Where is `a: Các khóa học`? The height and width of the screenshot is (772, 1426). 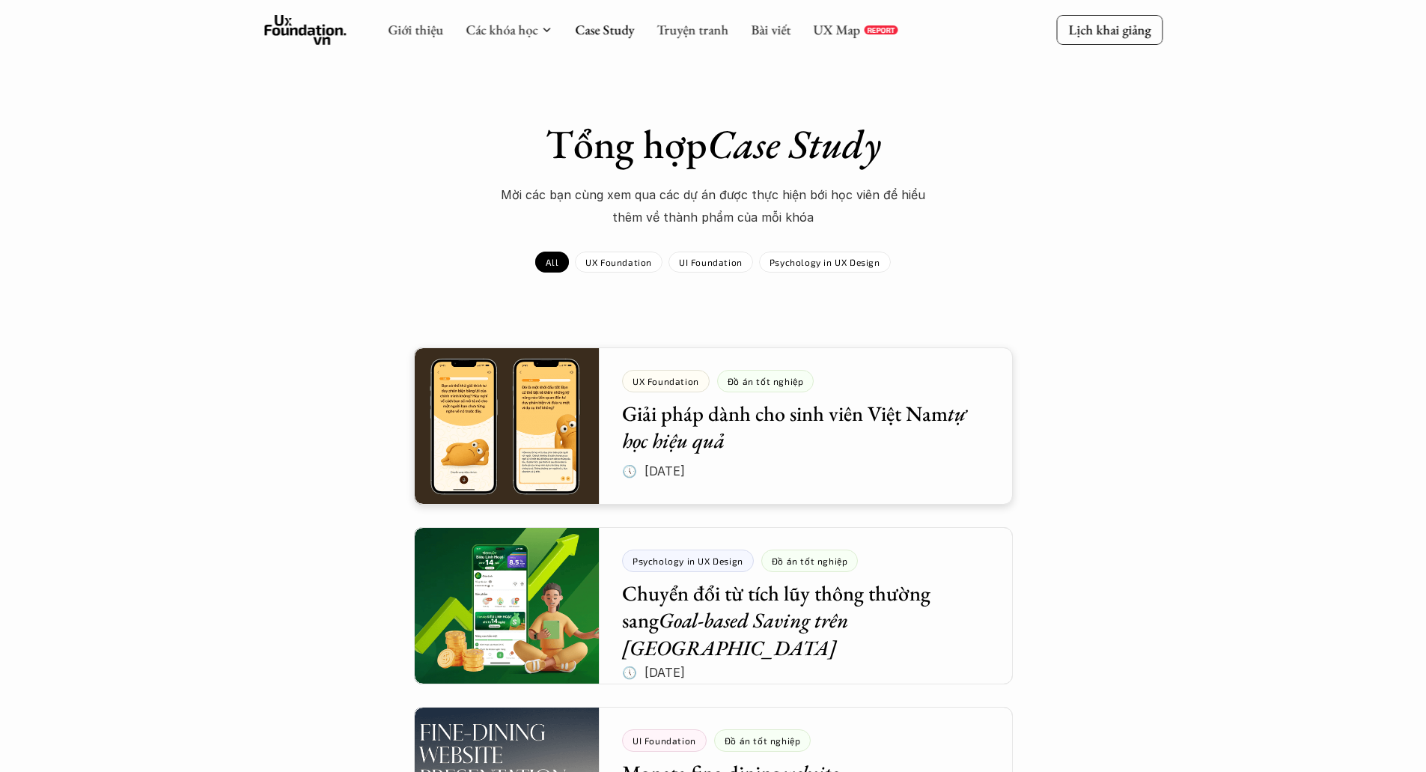 a: Các khóa học is located at coordinates (502, 29).